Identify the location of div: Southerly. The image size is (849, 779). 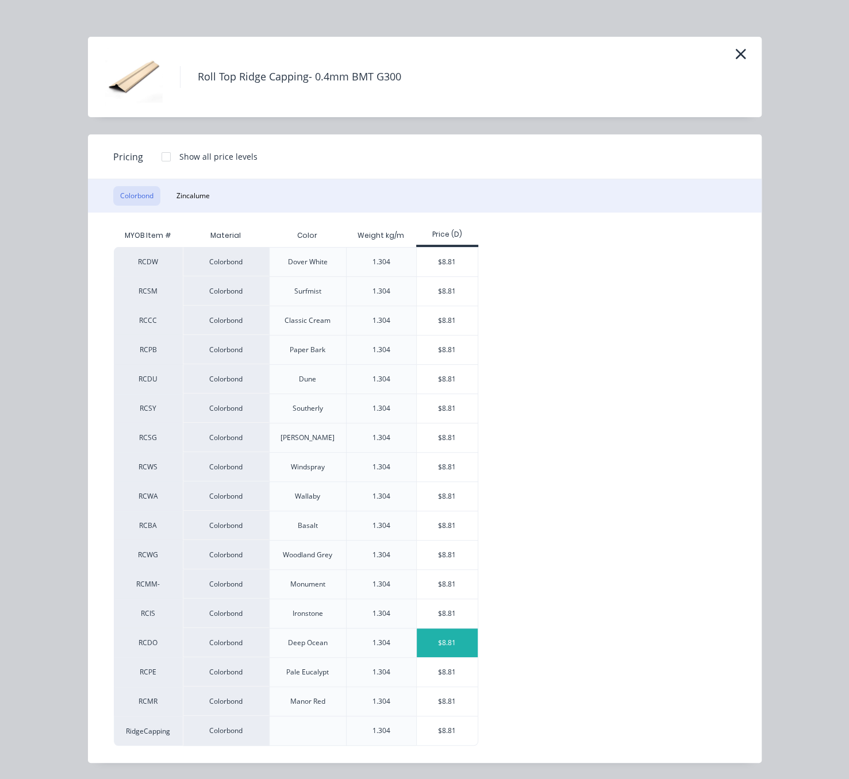
(307, 409).